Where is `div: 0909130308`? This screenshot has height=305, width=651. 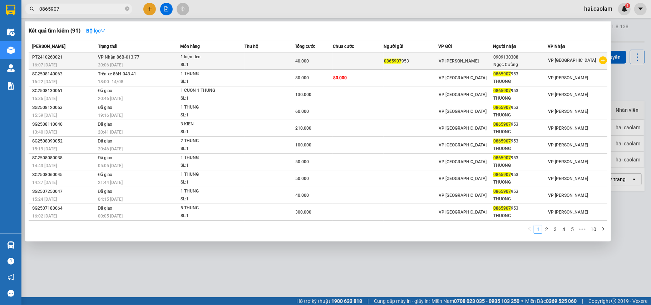 div: 0909130308 is located at coordinates (520, 57).